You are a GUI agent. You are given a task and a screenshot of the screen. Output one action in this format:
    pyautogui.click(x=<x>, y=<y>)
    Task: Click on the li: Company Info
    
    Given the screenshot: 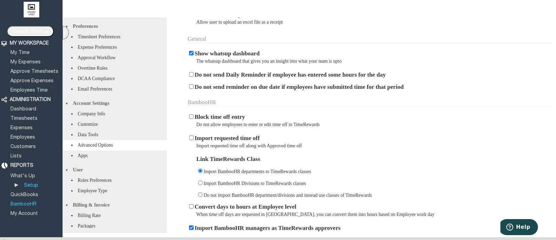 What is the action you would take?
    pyautogui.click(x=115, y=114)
    